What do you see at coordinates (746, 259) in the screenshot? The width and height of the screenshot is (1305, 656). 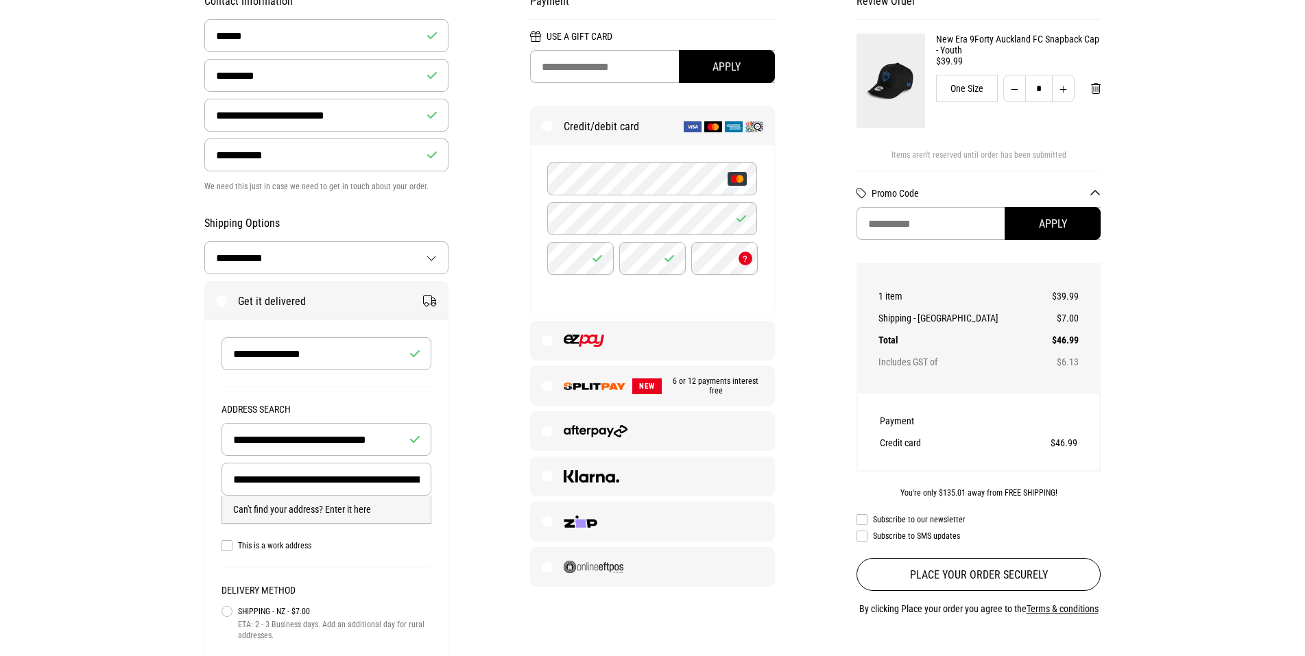 I see `button: What's a CVC?` at bounding box center [746, 259].